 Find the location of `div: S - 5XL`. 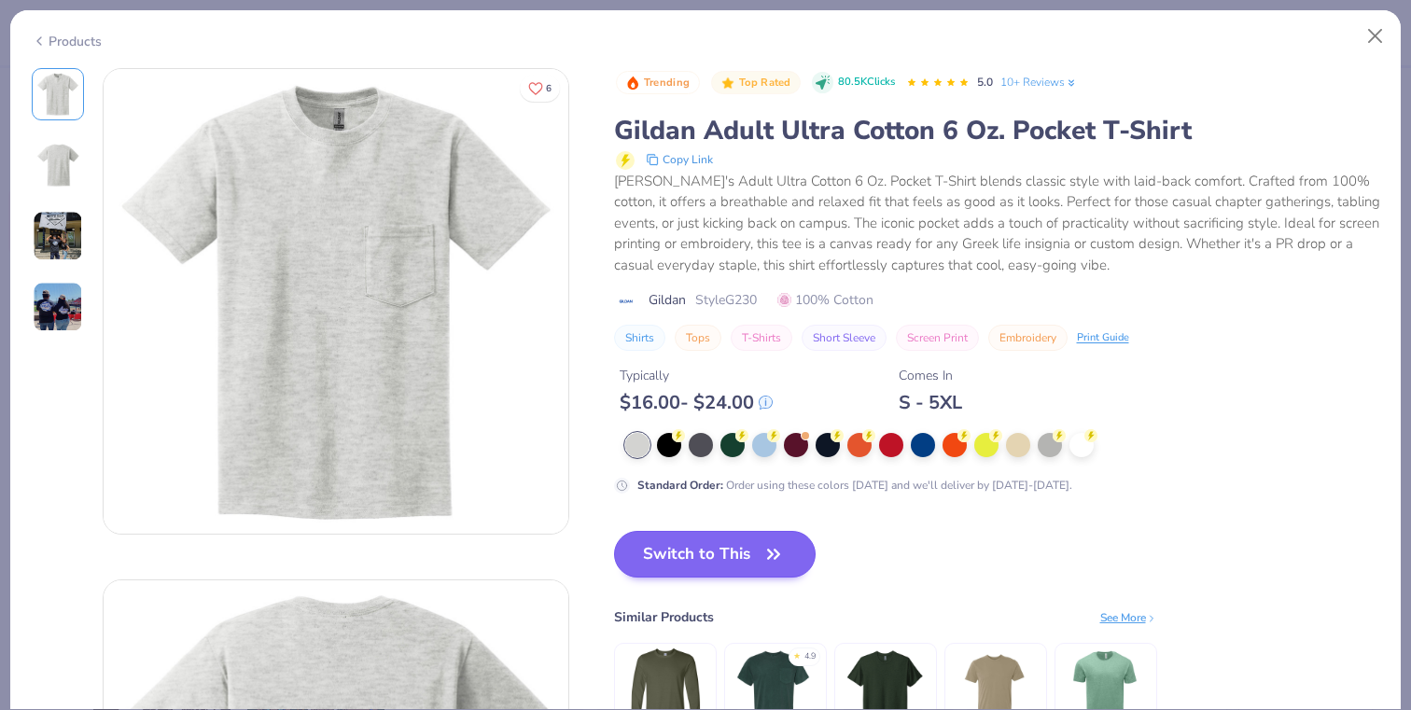

div: S - 5XL is located at coordinates (930, 402).